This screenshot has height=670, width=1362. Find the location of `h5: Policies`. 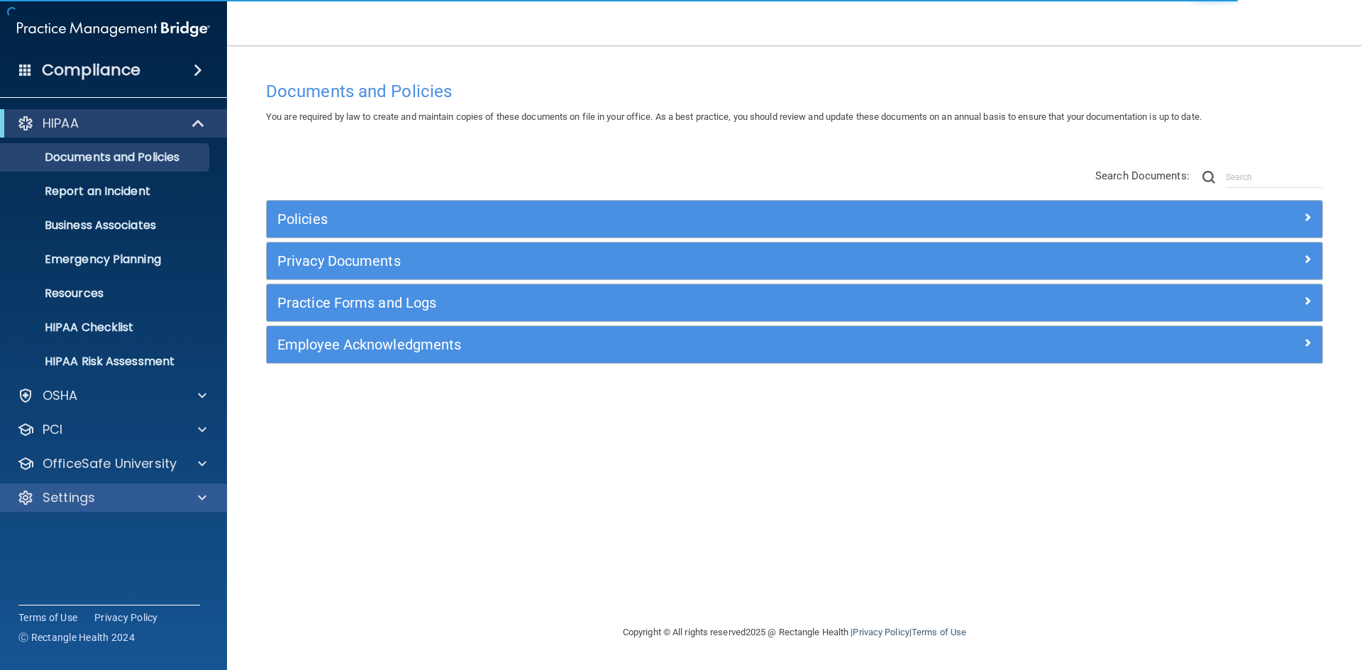

h5: Policies is located at coordinates (662, 219).